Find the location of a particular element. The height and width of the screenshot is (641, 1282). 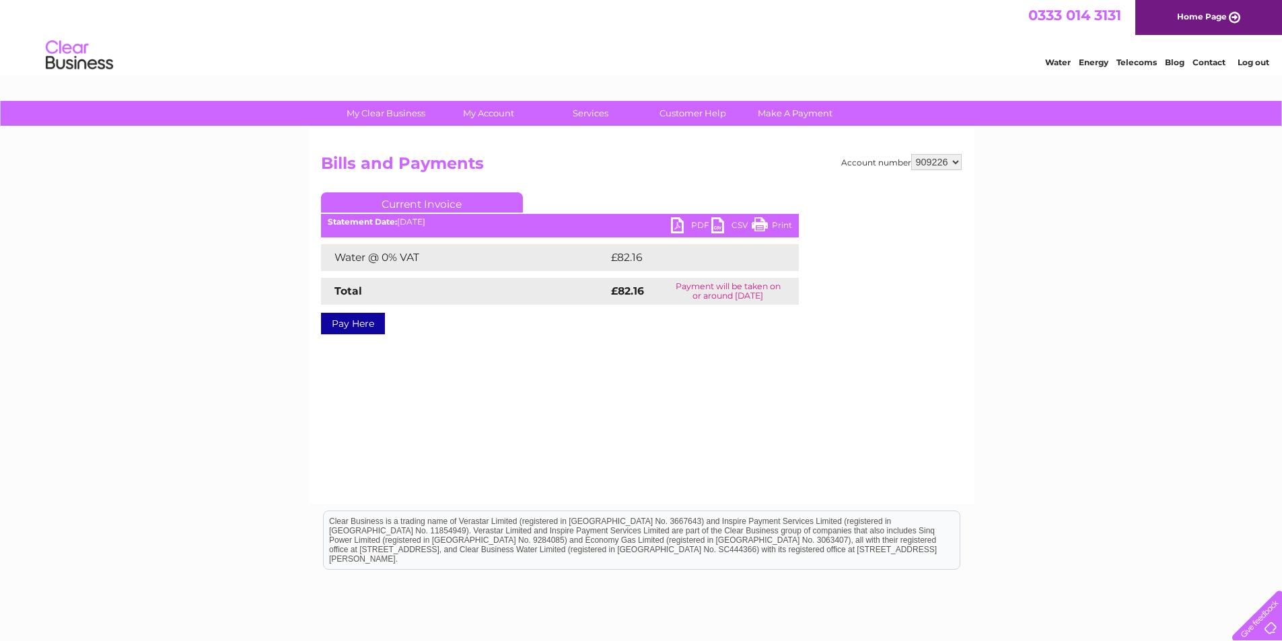

a: Energy is located at coordinates (1094, 62).